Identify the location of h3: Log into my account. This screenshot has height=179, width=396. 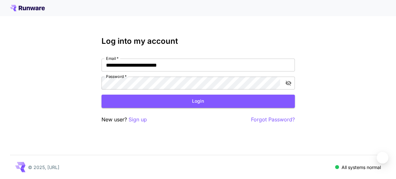
(198, 41).